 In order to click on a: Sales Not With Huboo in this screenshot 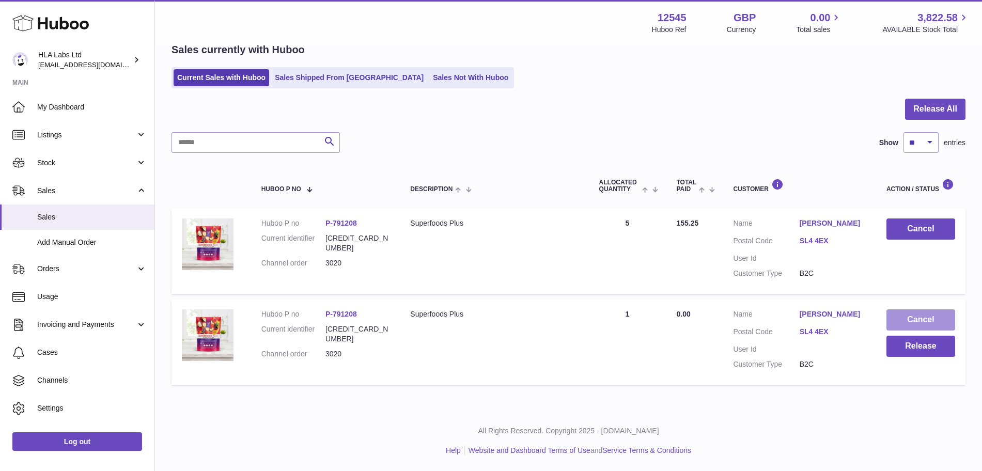, I will do `click(470, 77)`.